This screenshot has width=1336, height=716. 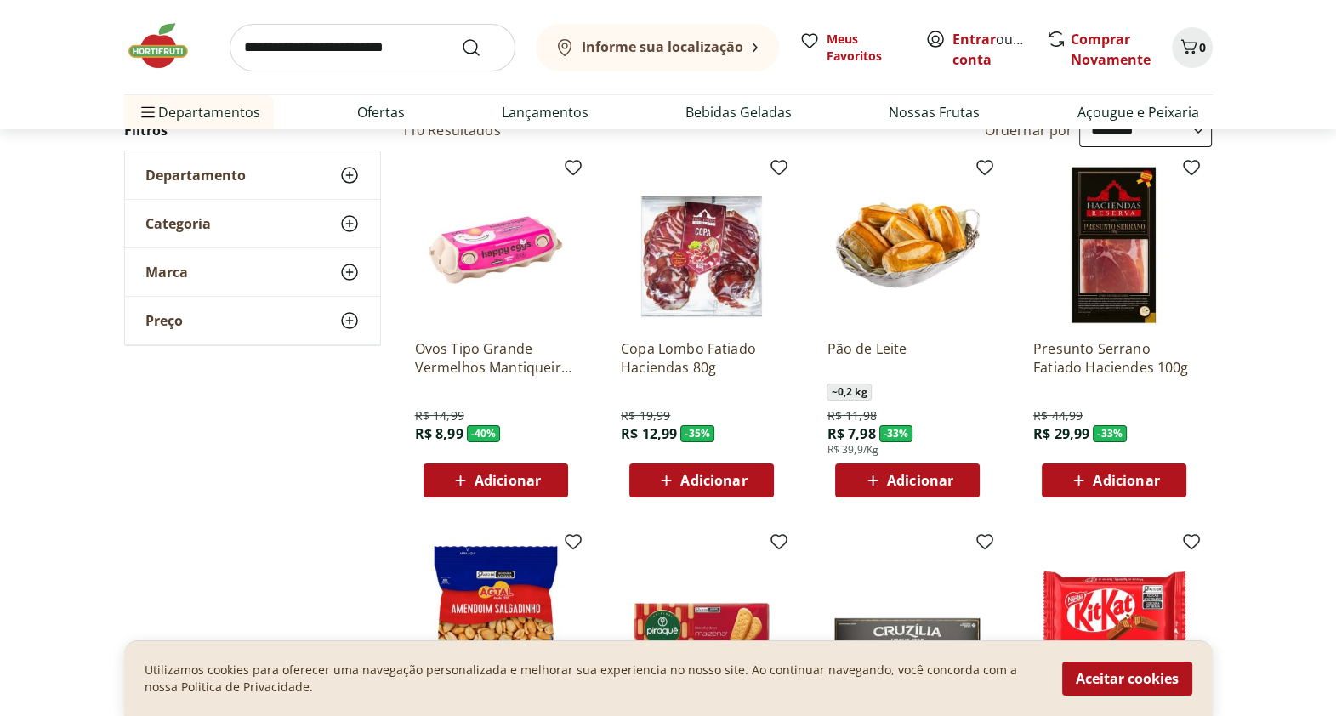 I want to click on a: Criar conta, so click(x=999, y=49).